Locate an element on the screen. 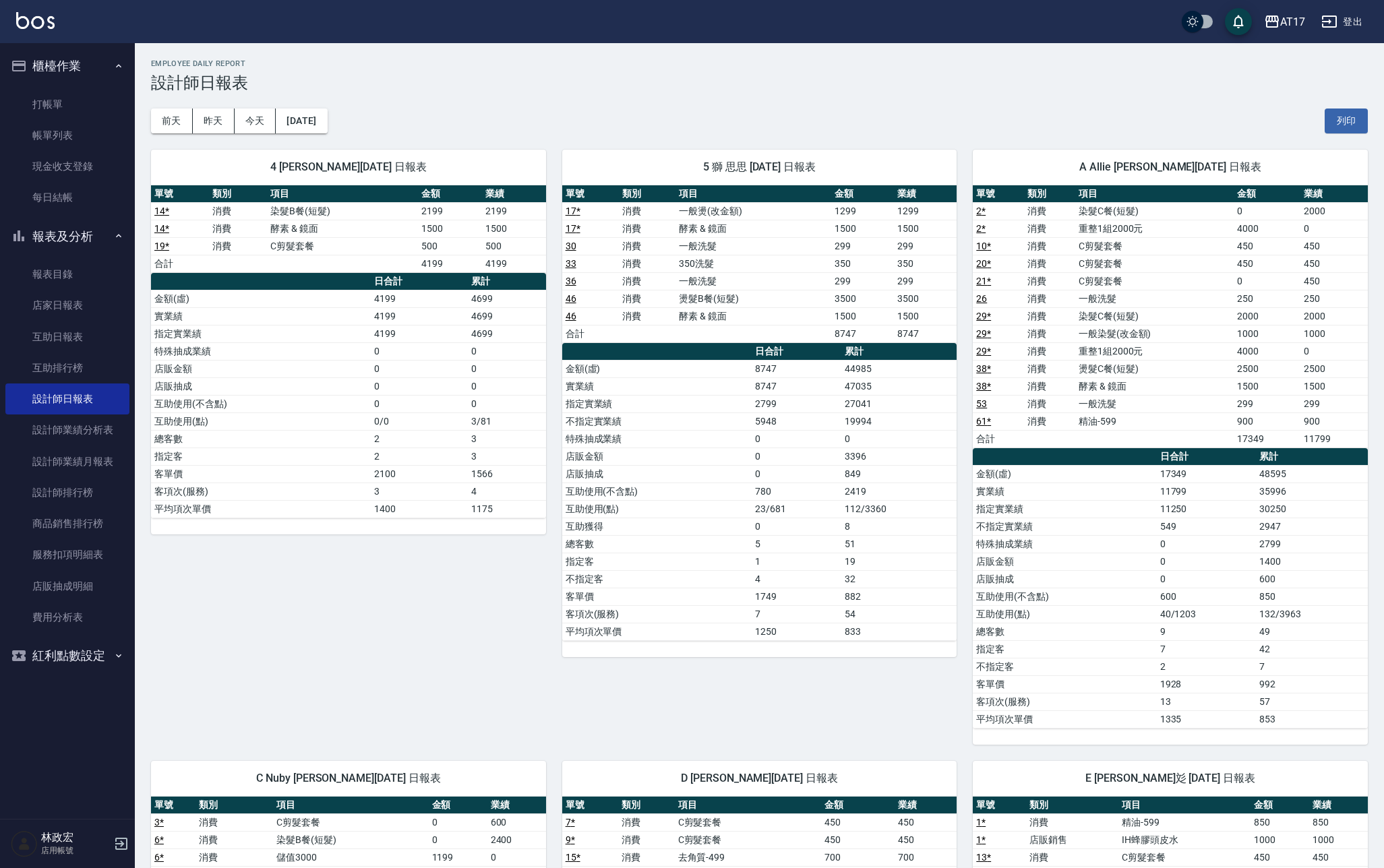 The image size is (1384, 868). td: 500 is located at coordinates (514, 246).